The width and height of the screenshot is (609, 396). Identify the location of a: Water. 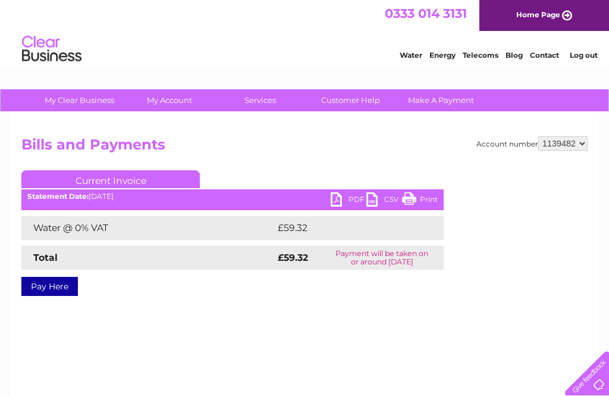
(411, 55).